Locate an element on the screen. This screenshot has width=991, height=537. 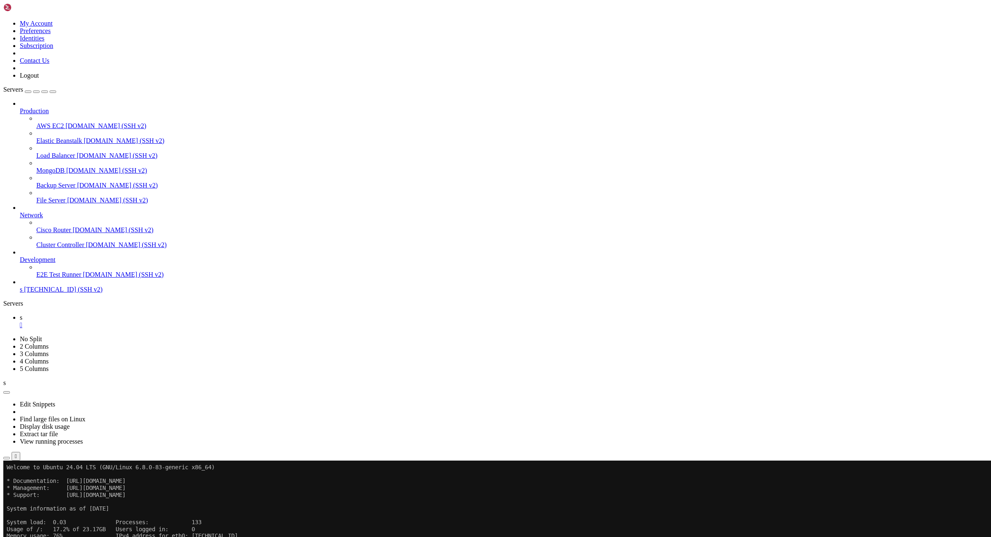
a: Display disk usage is located at coordinates (45, 426).